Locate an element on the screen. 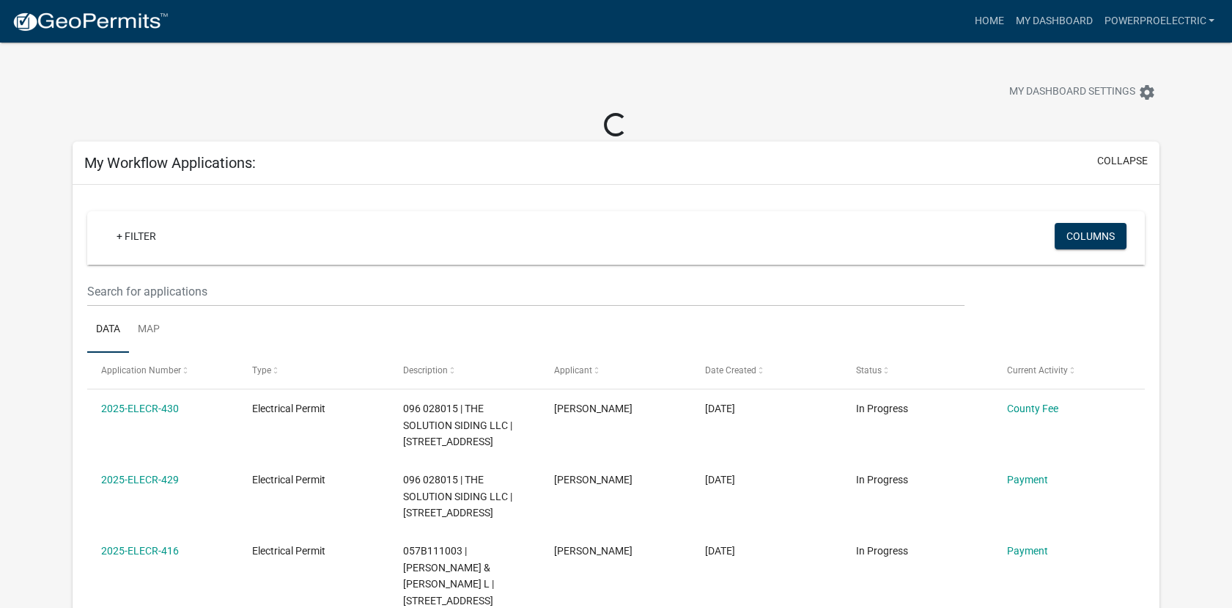 This screenshot has width=1232, height=608. a: My Dashboard is located at coordinates (1053, 21).